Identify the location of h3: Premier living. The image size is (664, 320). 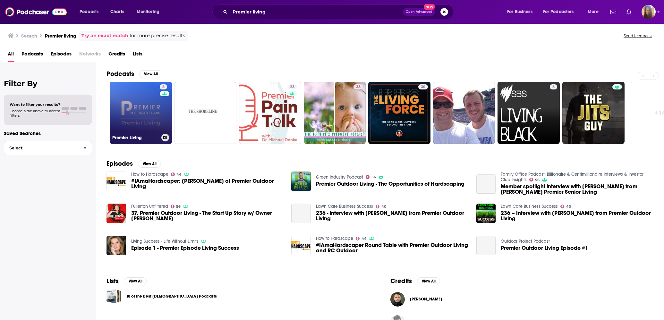
(61, 36).